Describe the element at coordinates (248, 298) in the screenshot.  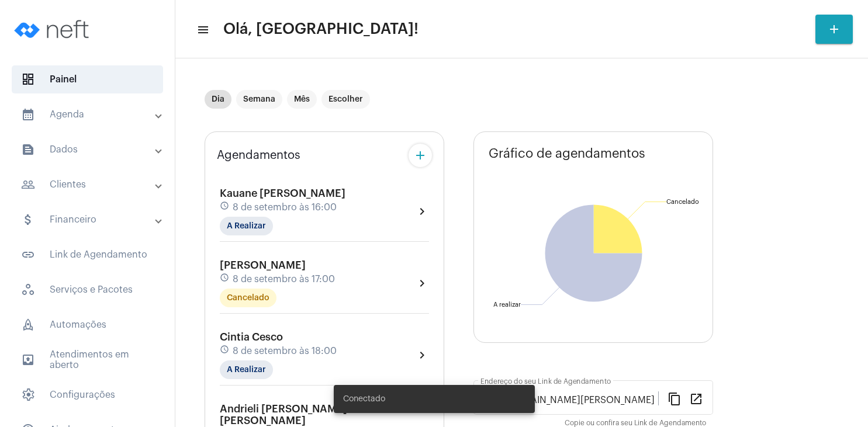
I see `mat-chip: Cancelado` at that location.